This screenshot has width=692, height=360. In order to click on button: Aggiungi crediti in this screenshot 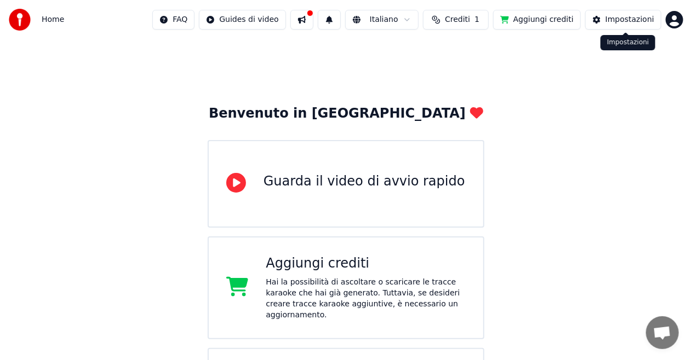, I will do `click(537, 20)`.